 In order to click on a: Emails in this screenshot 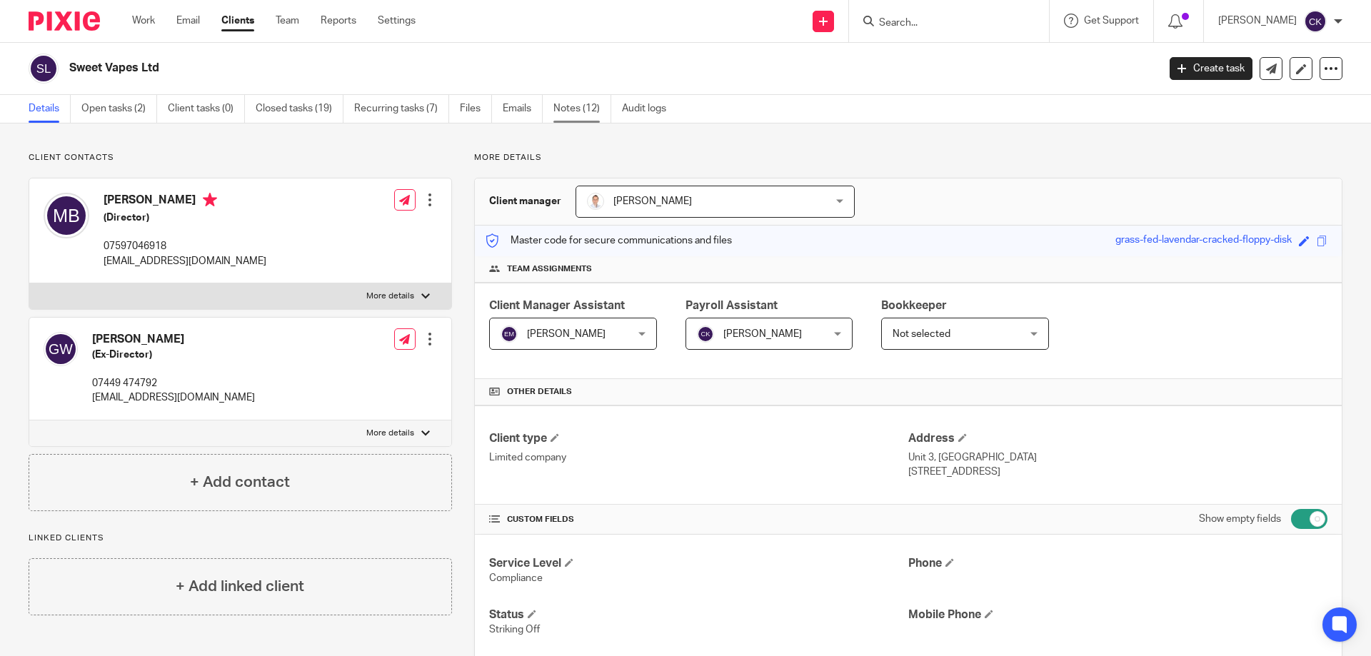, I will do `click(523, 109)`.